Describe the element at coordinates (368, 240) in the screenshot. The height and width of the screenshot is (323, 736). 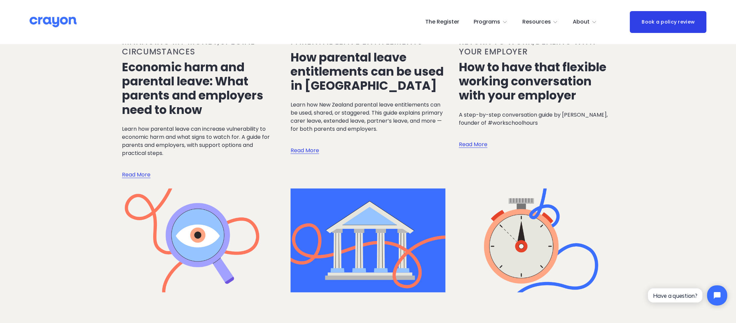
I see `img: How parental leave entitlements can be used in New Zealand` at that location.